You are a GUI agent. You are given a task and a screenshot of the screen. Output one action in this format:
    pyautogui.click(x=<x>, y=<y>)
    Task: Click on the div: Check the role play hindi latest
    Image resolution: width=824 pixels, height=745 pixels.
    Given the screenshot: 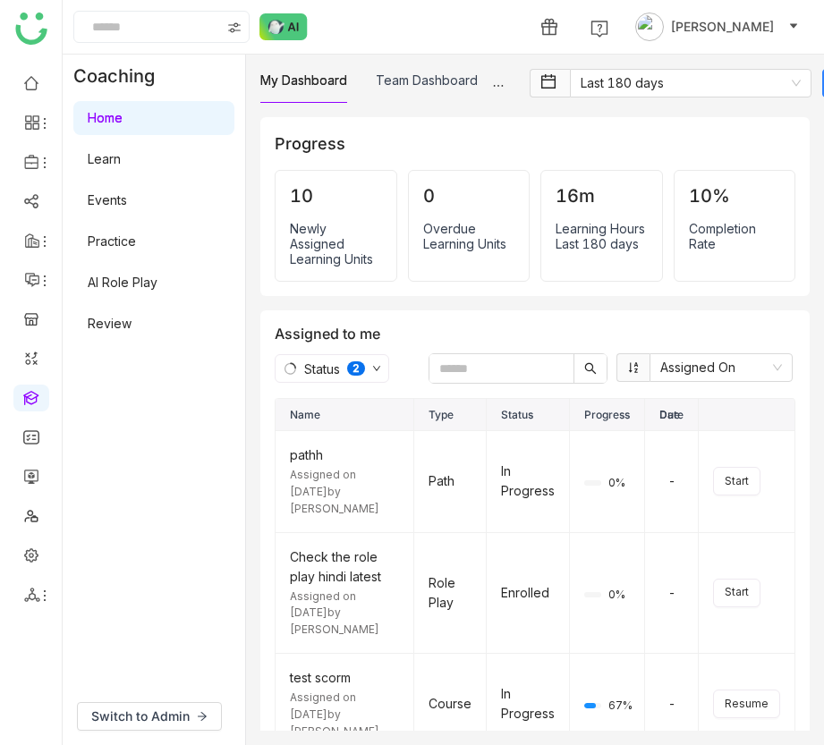 What is the action you would take?
    pyautogui.click(x=344, y=567)
    